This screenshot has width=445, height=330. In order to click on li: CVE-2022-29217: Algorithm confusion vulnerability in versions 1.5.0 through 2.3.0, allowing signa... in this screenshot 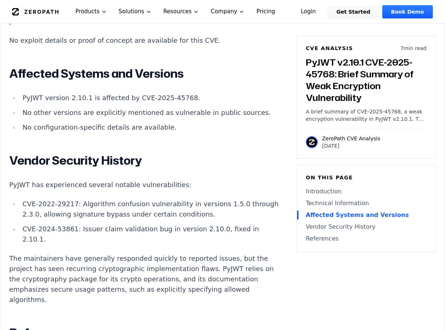, I will do `click(152, 209)`.